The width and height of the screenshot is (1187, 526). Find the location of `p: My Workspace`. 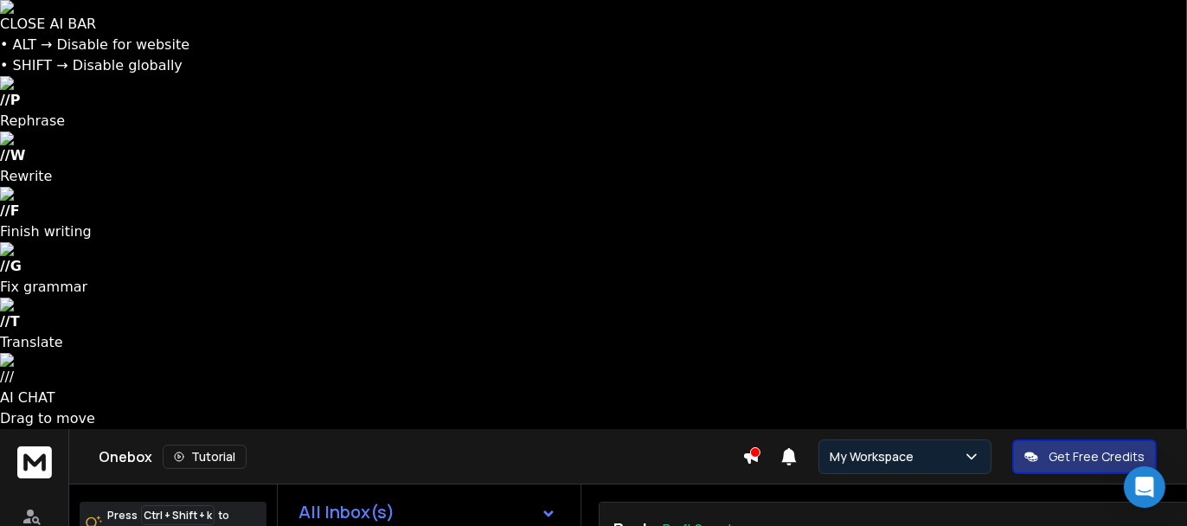

p: My Workspace is located at coordinates (875, 457).